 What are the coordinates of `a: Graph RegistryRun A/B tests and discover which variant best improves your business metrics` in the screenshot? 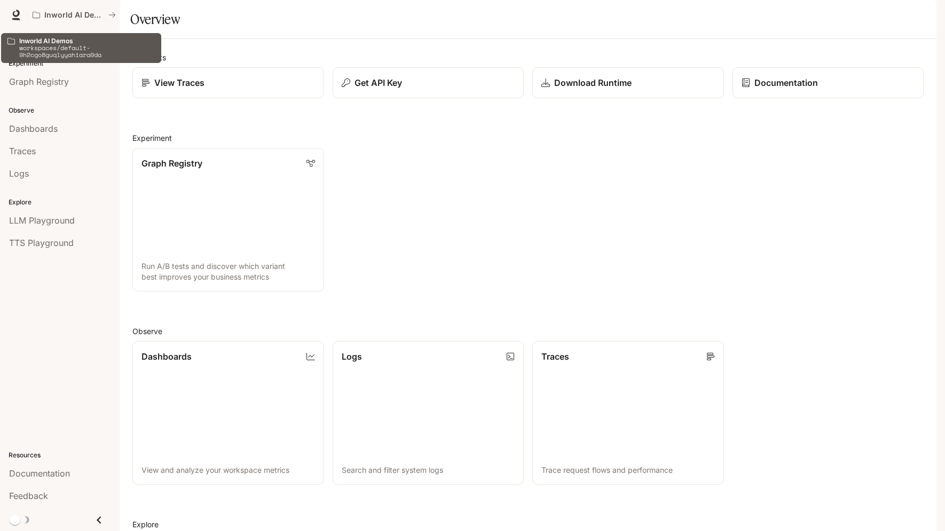 It's located at (228, 219).